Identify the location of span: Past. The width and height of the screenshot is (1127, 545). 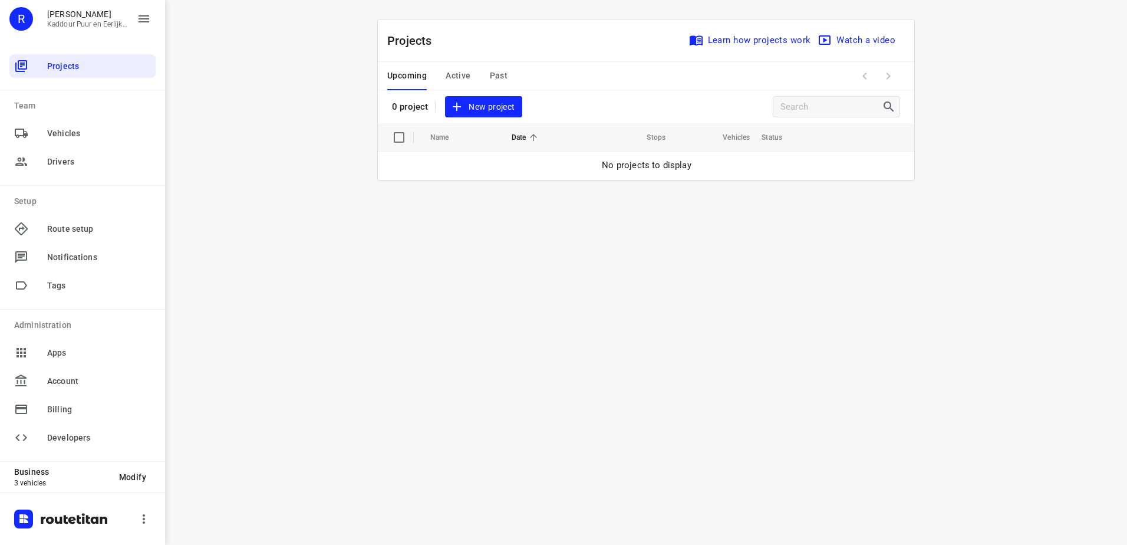
(499, 75).